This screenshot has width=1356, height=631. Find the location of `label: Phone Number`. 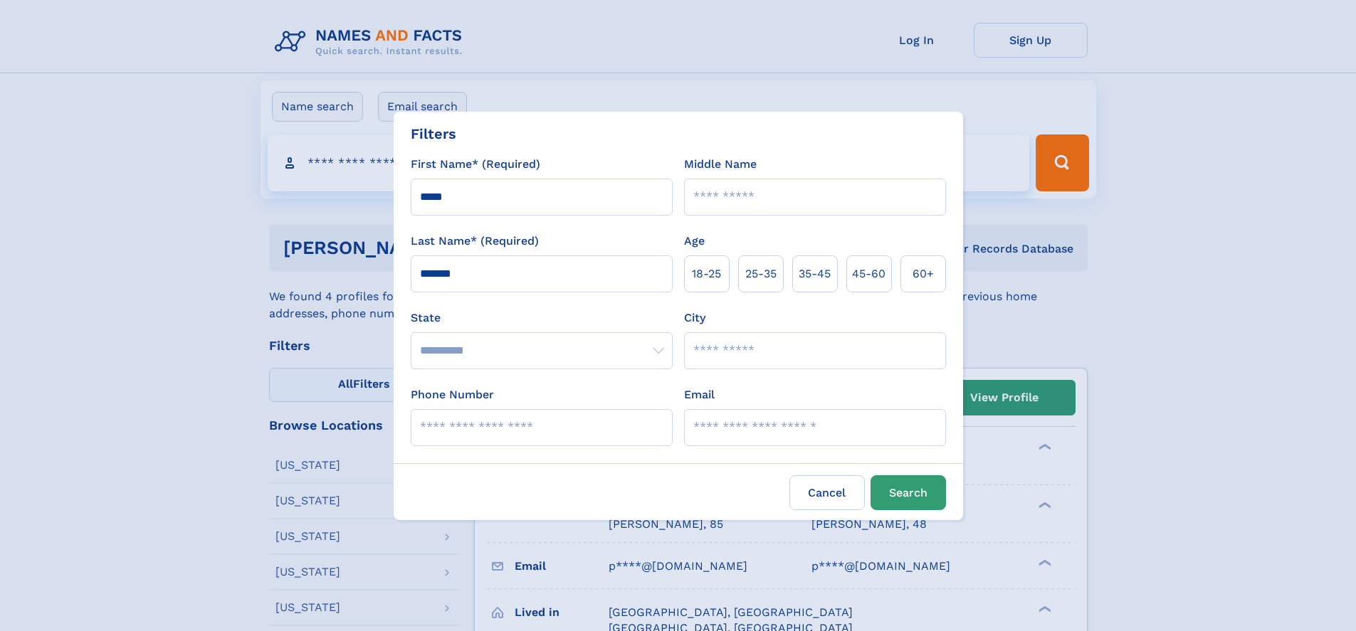

label: Phone Number is located at coordinates (452, 395).